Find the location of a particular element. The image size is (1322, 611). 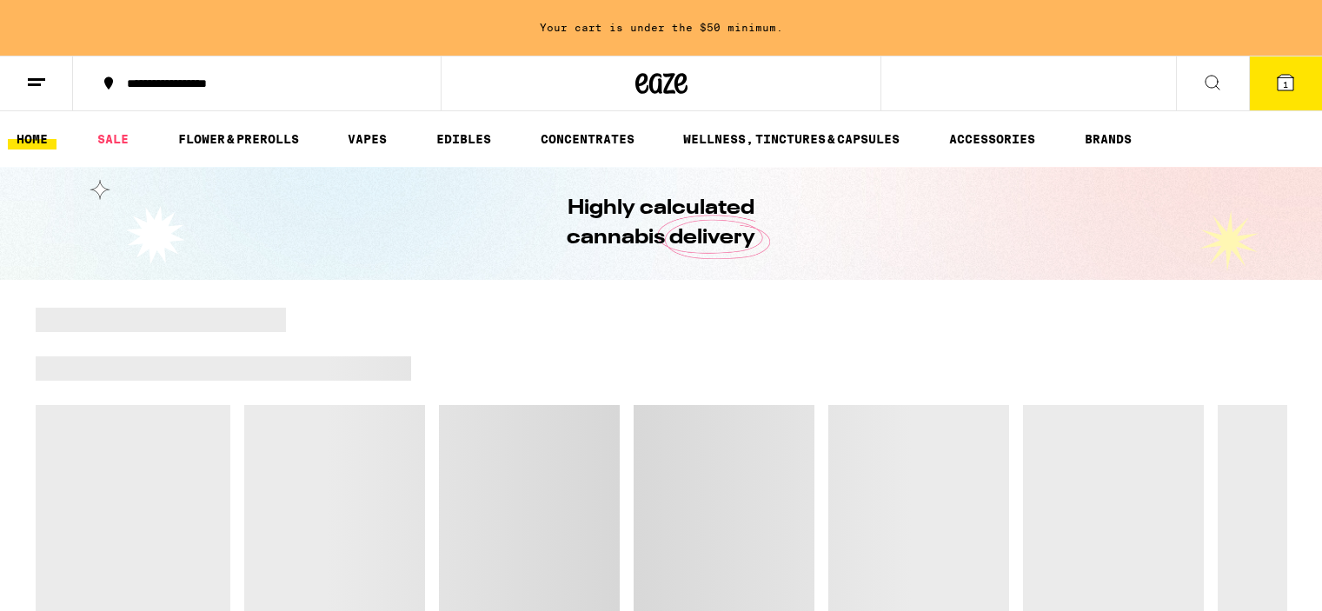

a: WELLNESS, TINCTURES & CAPSULES is located at coordinates (791, 139).